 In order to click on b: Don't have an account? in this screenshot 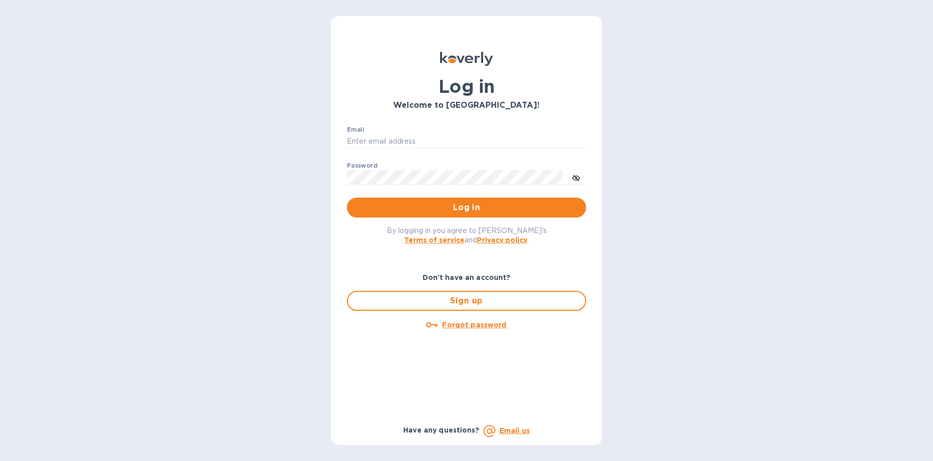, I will do `click(467, 277)`.